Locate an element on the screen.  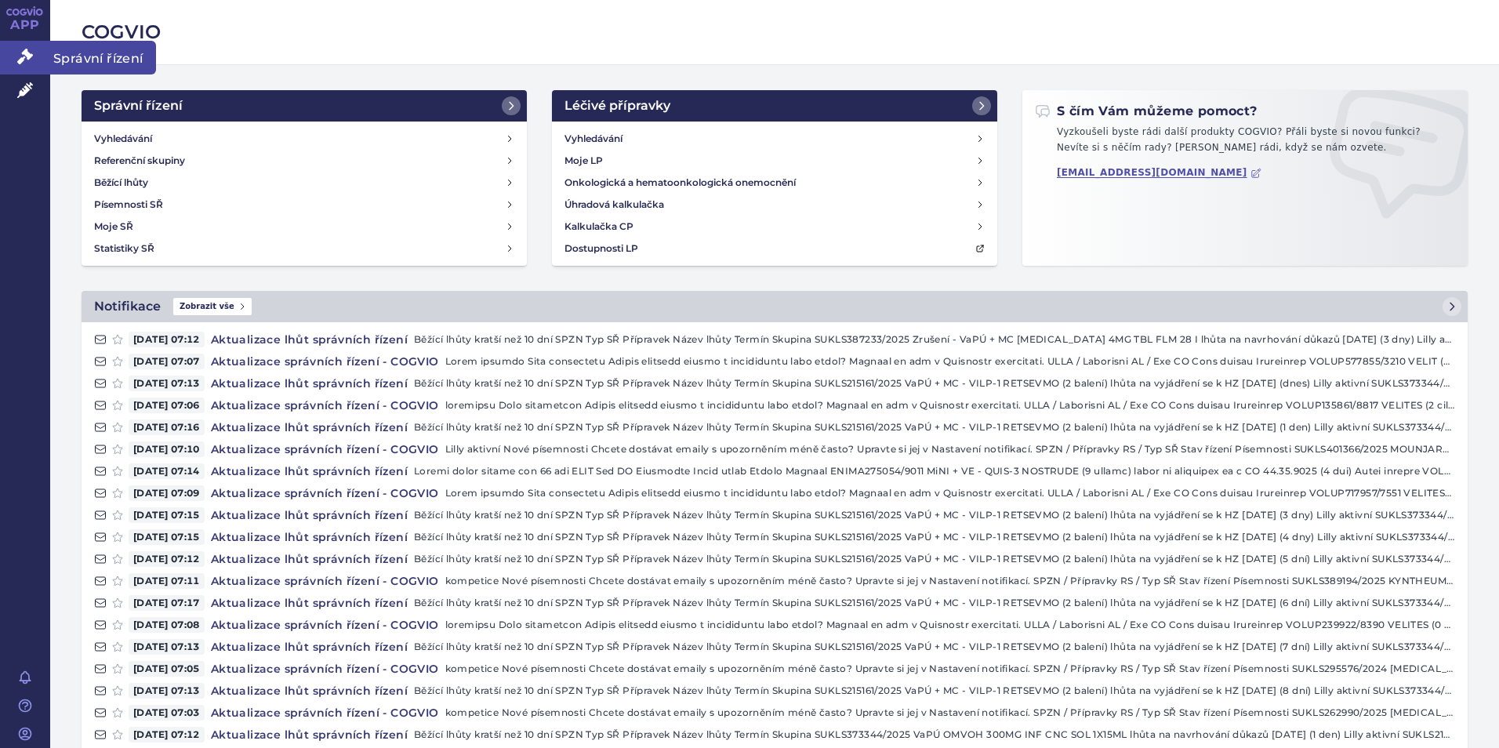
p: Běžící lhůty kratší než 10 dní SPZN Typ SŘ Přípravek Název lhůty Termín Skupina SUKLS373344/2025 ... is located at coordinates (935, 735).